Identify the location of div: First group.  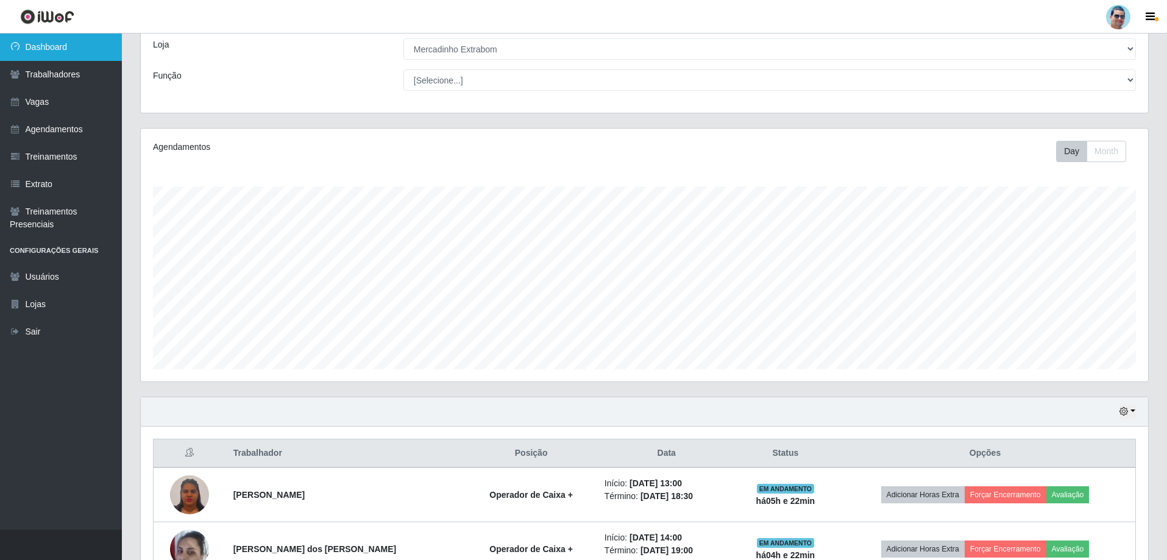
(1091, 151).